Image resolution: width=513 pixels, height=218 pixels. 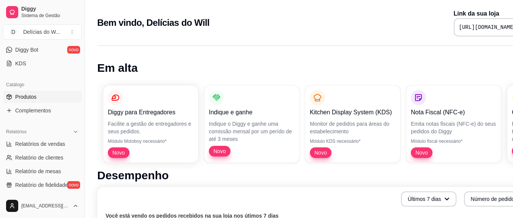 What do you see at coordinates (42, 111) in the screenshot?
I see `a: Complementos` at bounding box center [42, 111].